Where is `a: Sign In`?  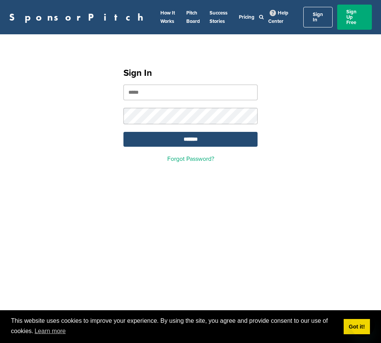 a: Sign In is located at coordinates (318, 17).